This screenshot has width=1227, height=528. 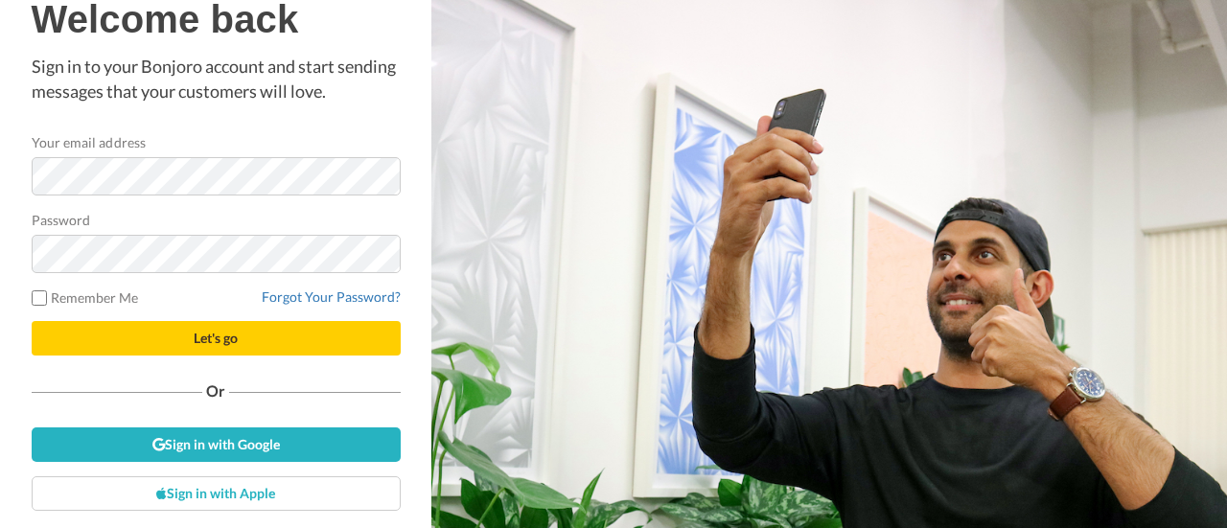 What do you see at coordinates (216, 494) in the screenshot?
I see `a: Sign in with Apple` at bounding box center [216, 494].